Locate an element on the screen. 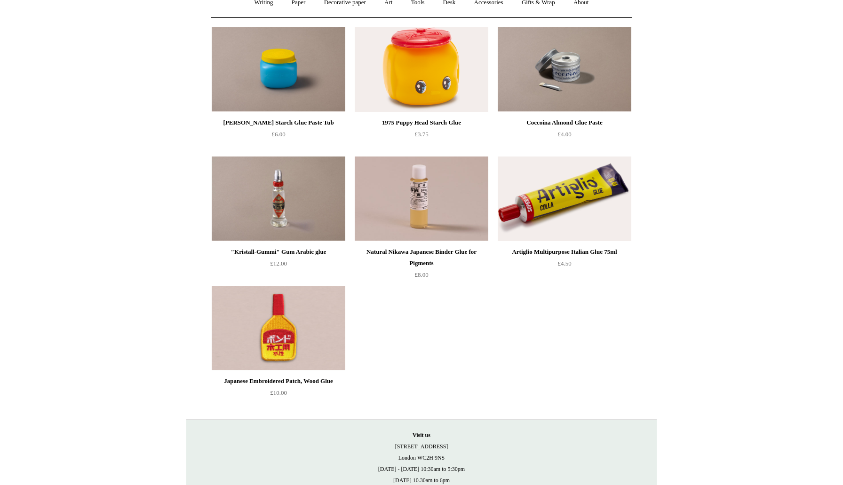 Image resolution: width=843 pixels, height=485 pixels. img: Artiglio Multipurpose Italian Glue 75ml is located at coordinates (564, 199).